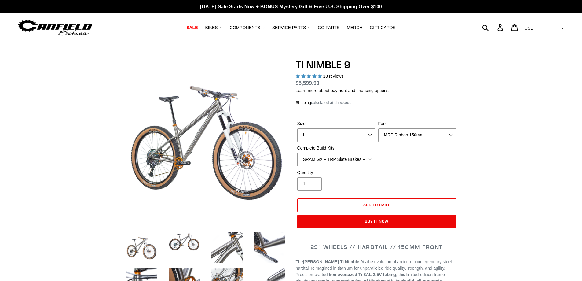 The image size is (582, 281). I want to click on span: MERCH, so click(355, 28).